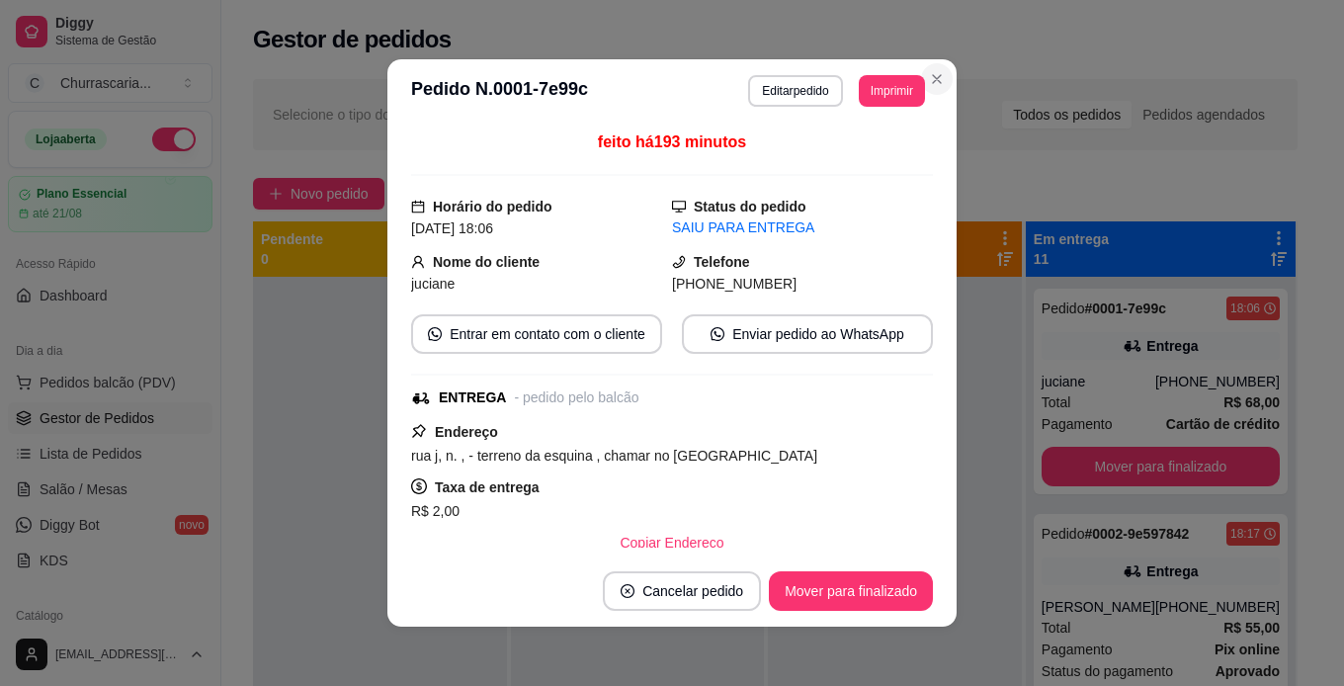 This screenshot has height=686, width=1344. What do you see at coordinates (672, 141) in the screenshot?
I see `span: feito há 193 minutos` at bounding box center [672, 141].